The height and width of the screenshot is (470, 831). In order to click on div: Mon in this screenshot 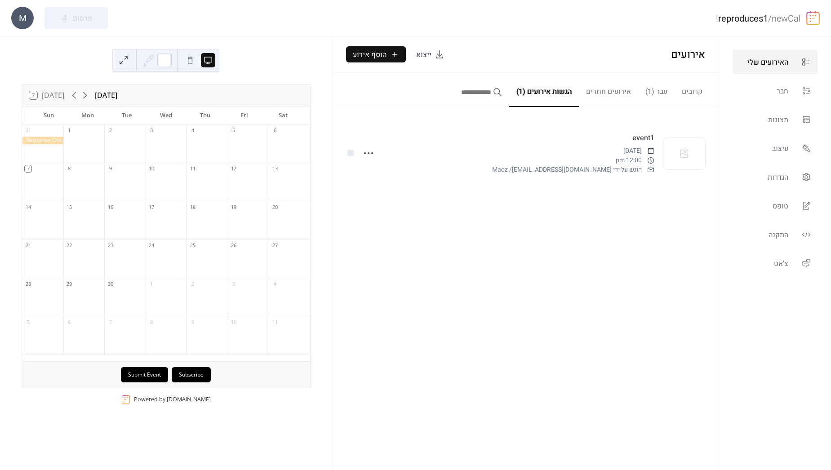, I will do `click(88, 116)`.